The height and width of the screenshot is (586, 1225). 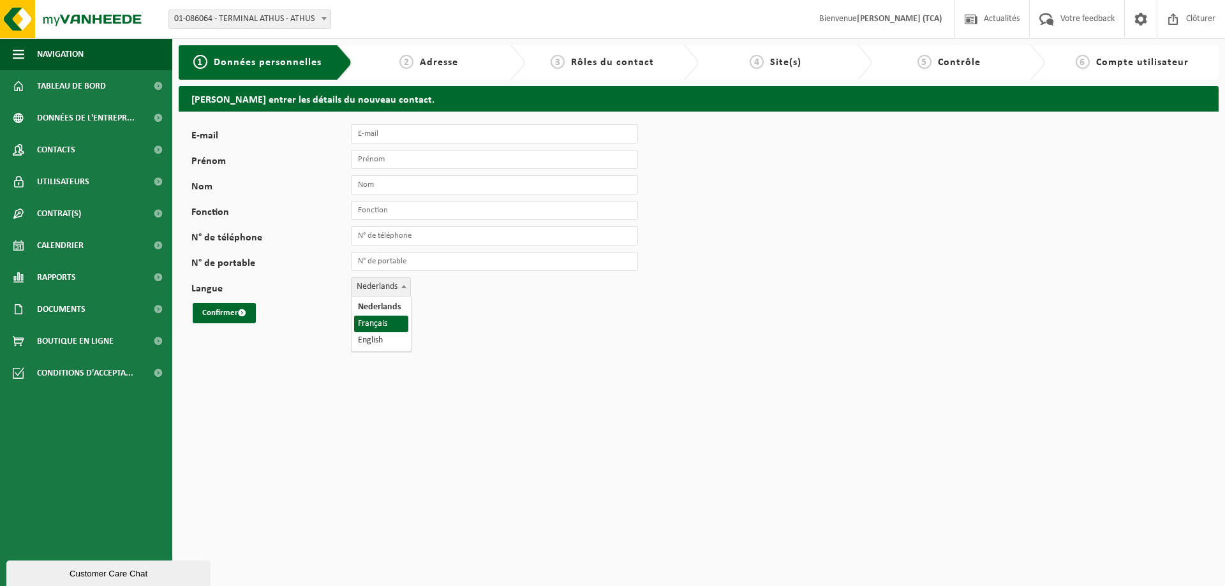 What do you see at coordinates (959, 63) in the screenshot?
I see `span: Contrôle` at bounding box center [959, 63].